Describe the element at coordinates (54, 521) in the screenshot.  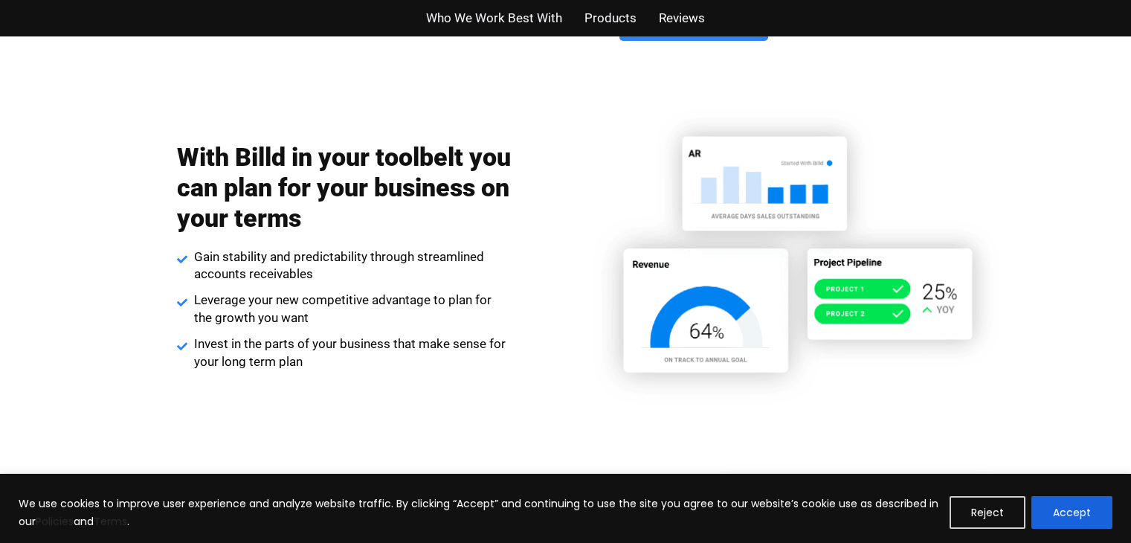
I see `a: Policies` at that location.